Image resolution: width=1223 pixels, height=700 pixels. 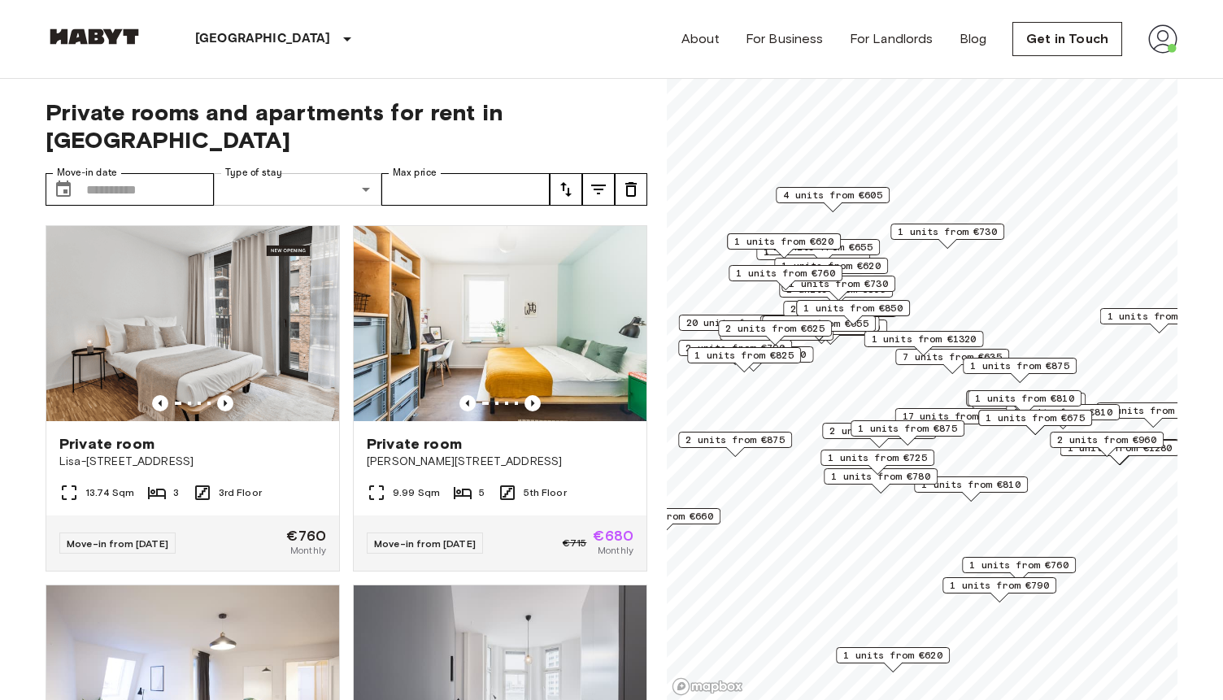 What do you see at coordinates (481, 493) in the screenshot?
I see `span: 5` at bounding box center [481, 493].